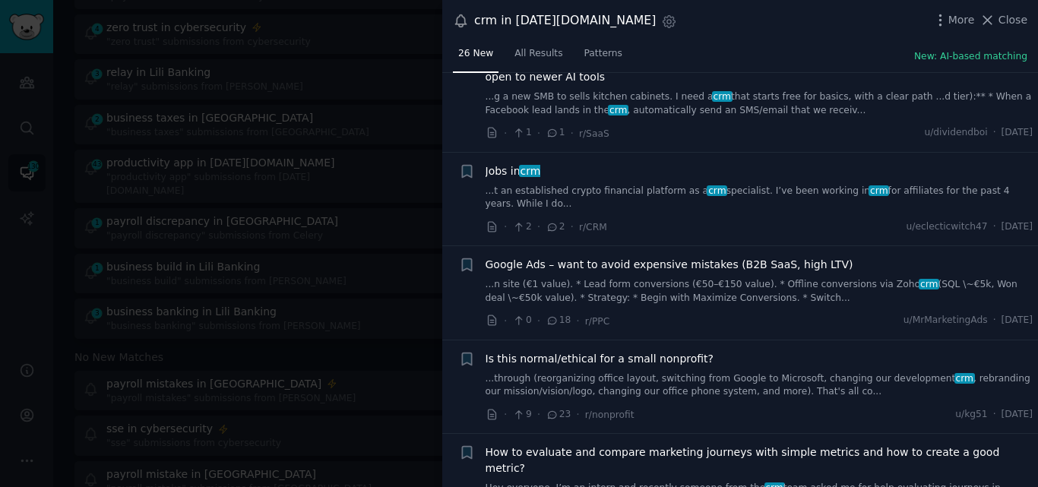 Image resolution: width=1038 pixels, height=487 pixels. What do you see at coordinates (600, 359) in the screenshot?
I see `span: Is this normal/ethical for a small nonprofit?` at bounding box center [600, 359].